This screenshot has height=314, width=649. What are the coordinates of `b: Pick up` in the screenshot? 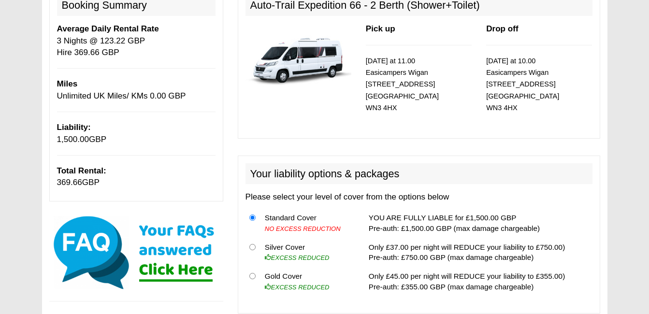 It's located at (380, 29).